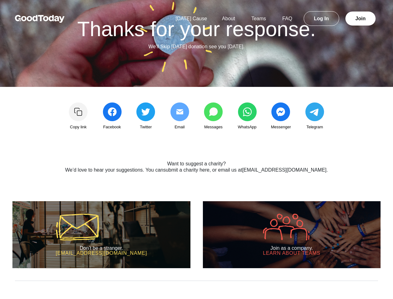  Describe the element at coordinates (101, 248) in the screenshot. I see `h2: Don’t be a stranger.` at that location.